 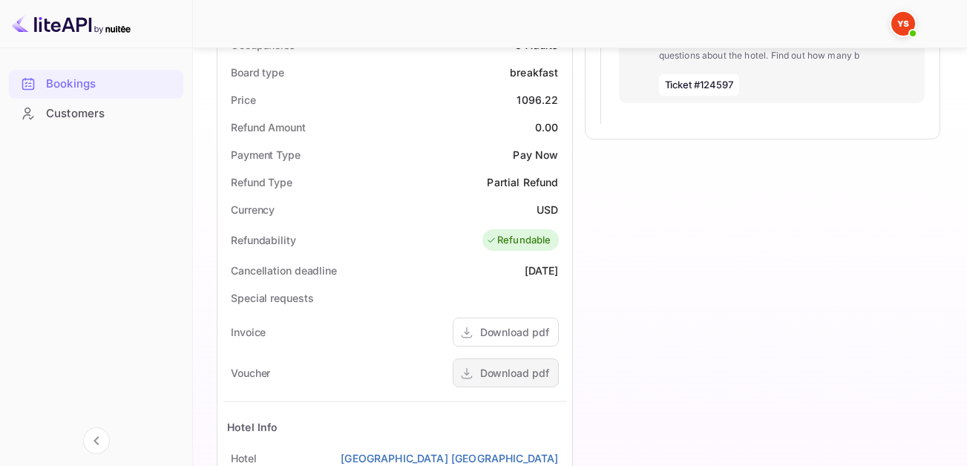 What do you see at coordinates (903, 24) in the screenshot?
I see `img: Yandex Support` at bounding box center [903, 24].